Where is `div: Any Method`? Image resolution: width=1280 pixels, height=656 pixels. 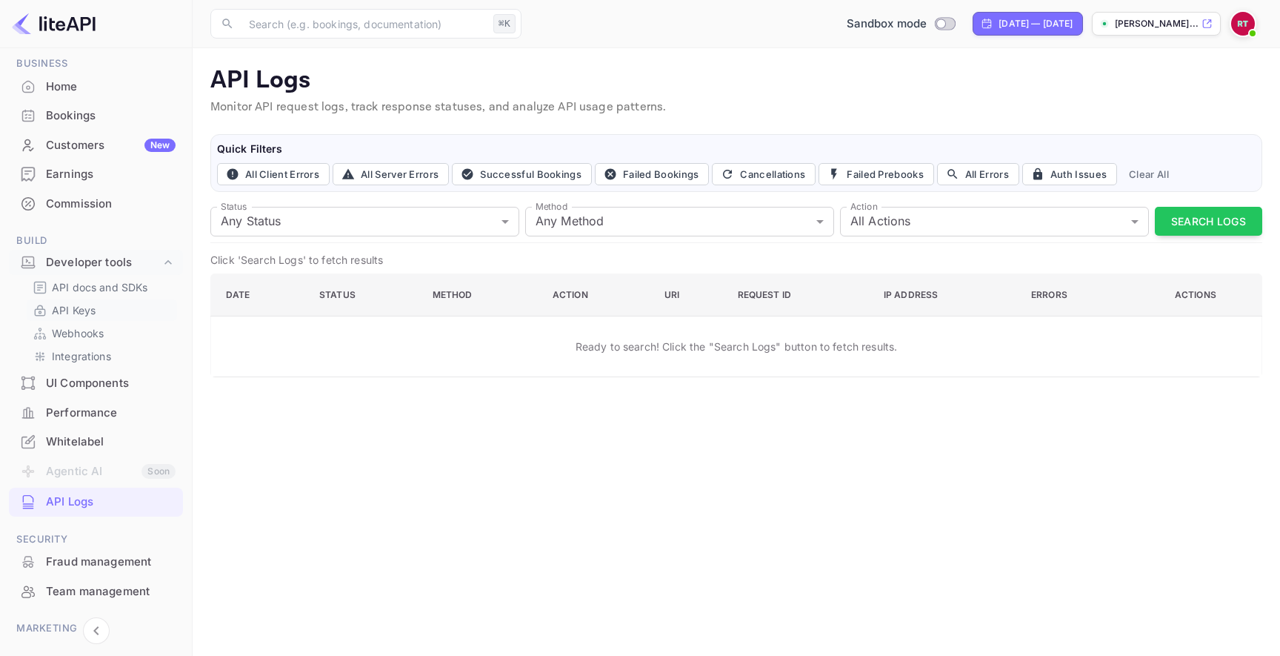
div: Any Method is located at coordinates (679, 221).